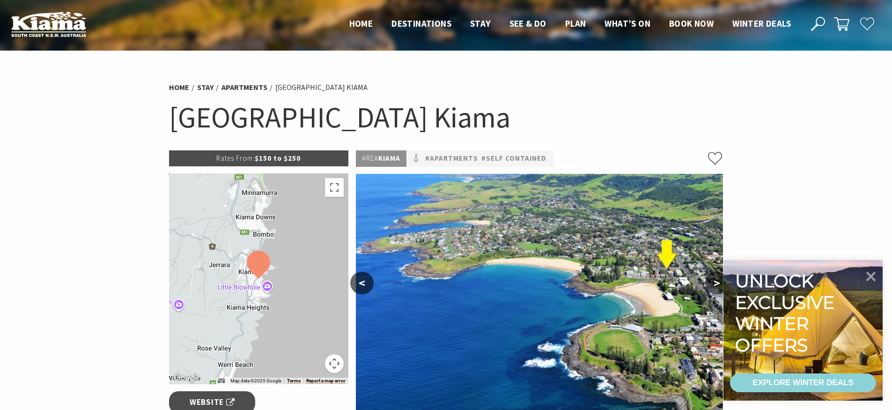 The height and width of the screenshot is (410, 892). Describe the element at coordinates (244, 87) in the screenshot. I see `a: Apartments` at that location.